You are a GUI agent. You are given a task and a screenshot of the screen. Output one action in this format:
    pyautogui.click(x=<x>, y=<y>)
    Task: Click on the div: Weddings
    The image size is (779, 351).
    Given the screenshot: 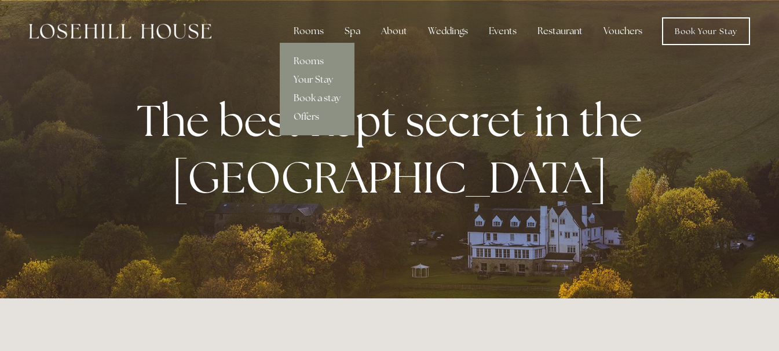 What is the action you would take?
    pyautogui.click(x=448, y=31)
    